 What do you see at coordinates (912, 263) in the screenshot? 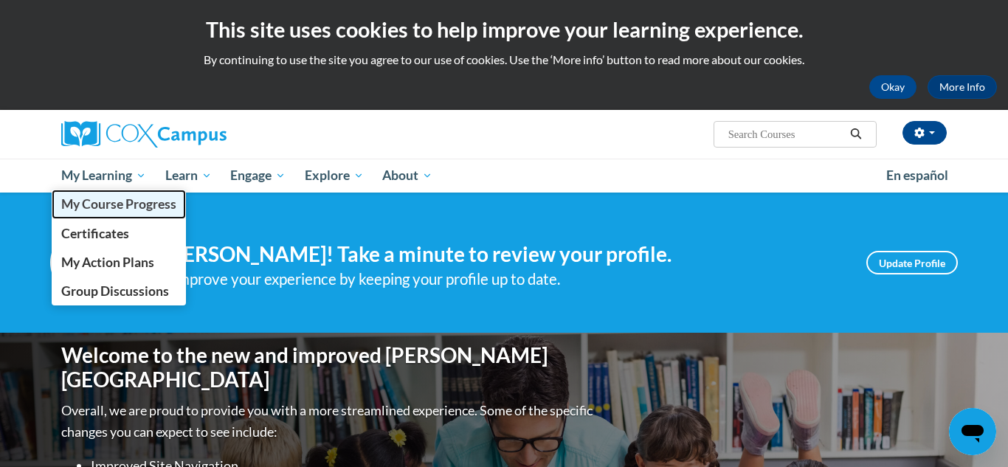
I see `a: Update Profile` at bounding box center [912, 263].